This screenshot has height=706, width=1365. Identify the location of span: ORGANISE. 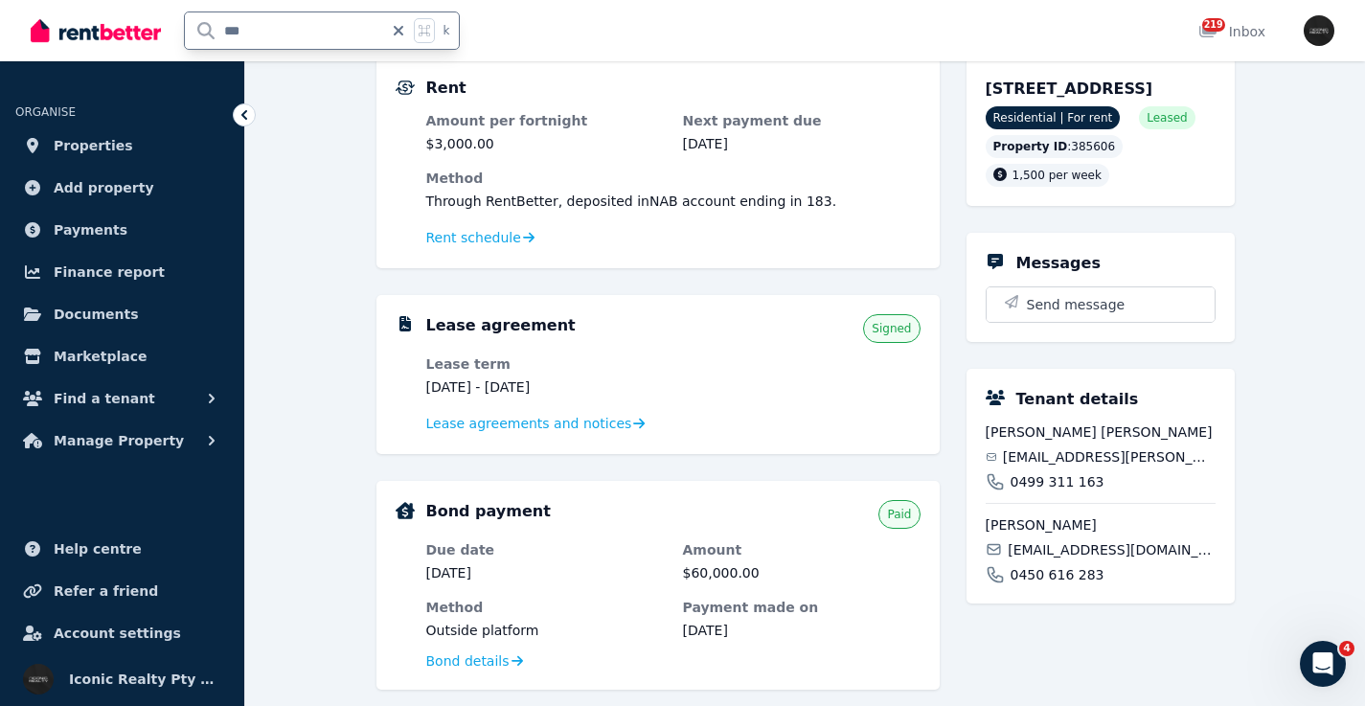
(45, 112).